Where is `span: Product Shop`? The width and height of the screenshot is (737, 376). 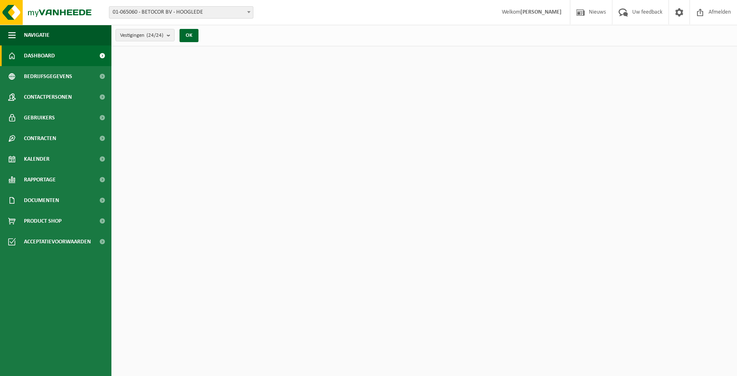 span: Product Shop is located at coordinates (43, 221).